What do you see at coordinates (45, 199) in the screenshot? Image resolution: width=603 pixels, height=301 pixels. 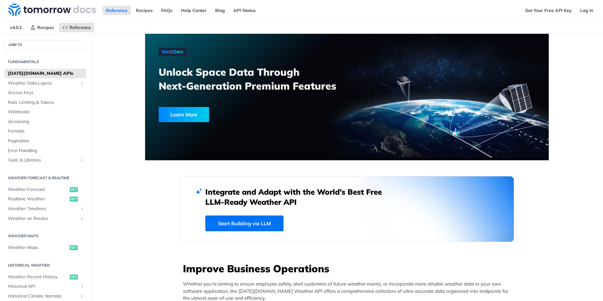 I see `a: Realtime Weatherget` at bounding box center [45, 199].